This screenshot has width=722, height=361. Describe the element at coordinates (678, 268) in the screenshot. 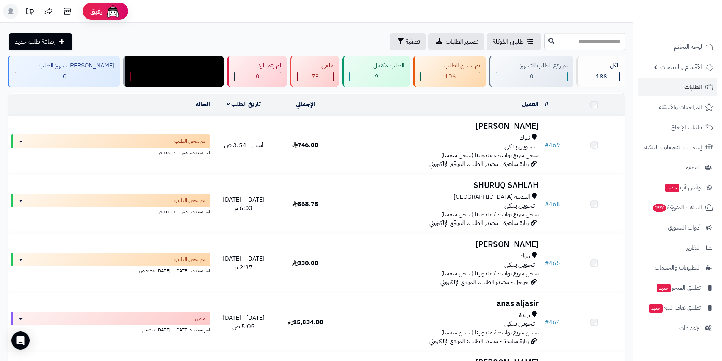

I see `span: التطبيقات والخدمات` at that location.